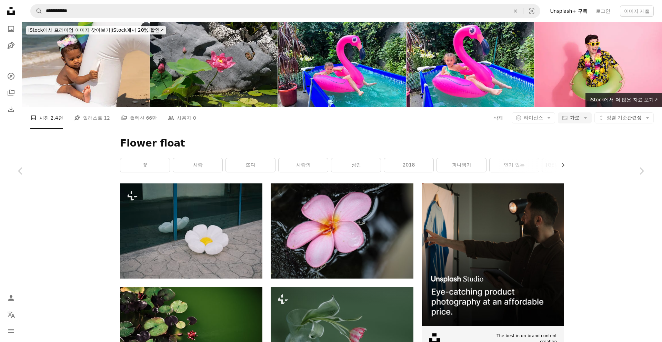 The height and width of the screenshot is (342, 662). What do you see at coordinates (356, 165) in the screenshot?
I see `a: 성인` at bounding box center [356, 165].